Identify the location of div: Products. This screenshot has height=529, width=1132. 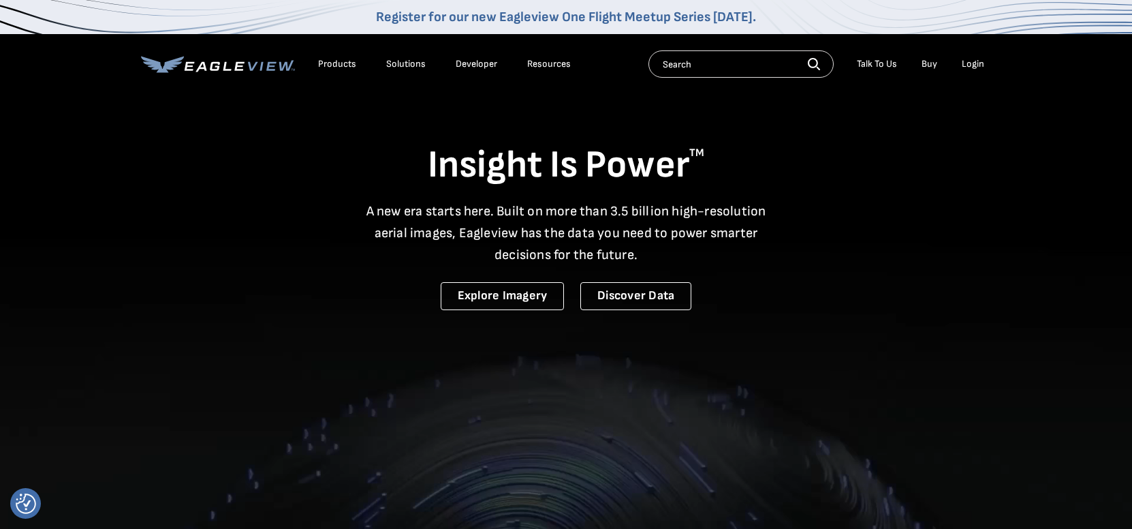
(337, 64).